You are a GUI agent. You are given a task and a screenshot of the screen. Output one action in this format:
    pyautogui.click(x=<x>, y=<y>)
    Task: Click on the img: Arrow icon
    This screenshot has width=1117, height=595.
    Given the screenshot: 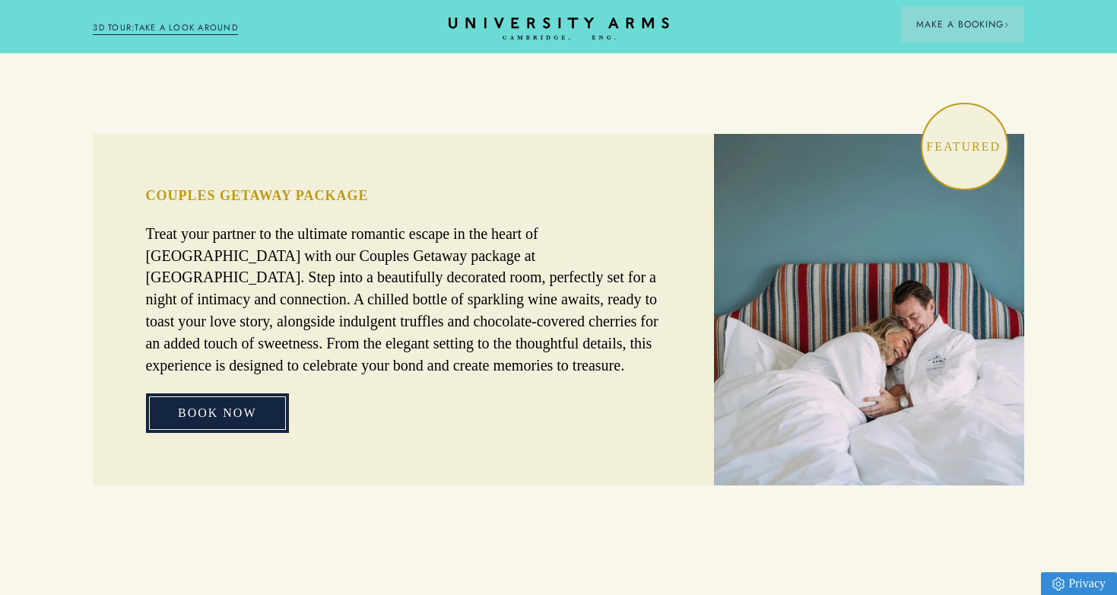 What is the action you would take?
    pyautogui.click(x=1006, y=24)
    